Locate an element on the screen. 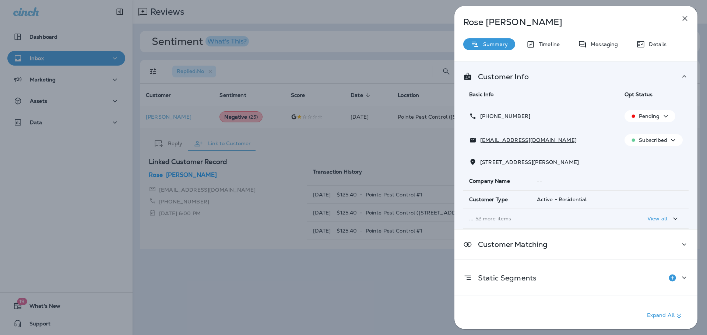  p: Customer Info is located at coordinates (500, 77).